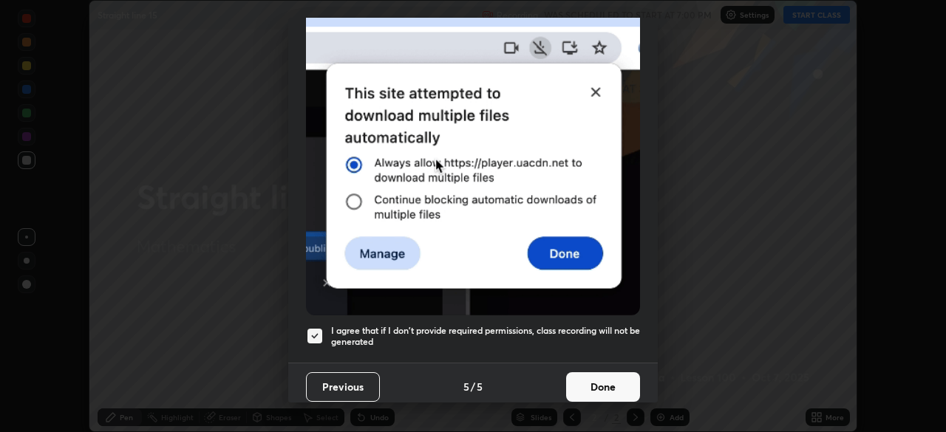 This screenshot has width=946, height=432. I want to click on button: Done, so click(603, 387).